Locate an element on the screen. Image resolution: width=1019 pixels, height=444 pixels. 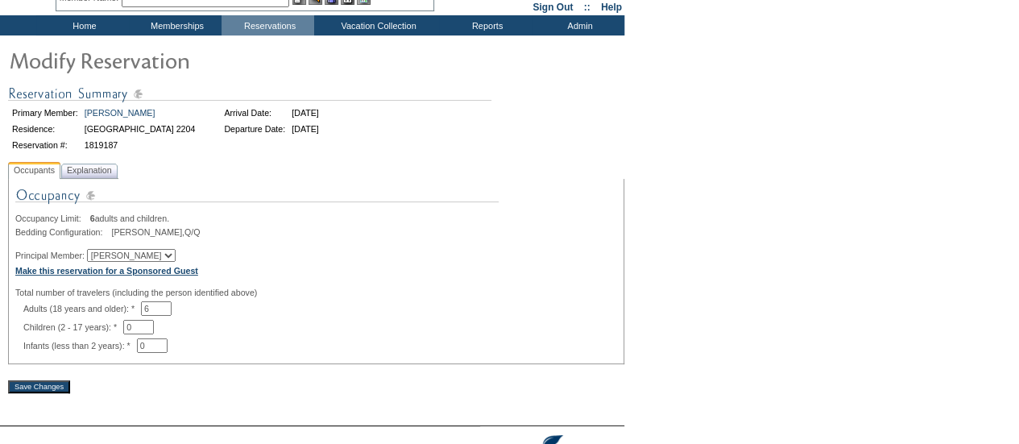
td: Admin is located at coordinates (577, 25).